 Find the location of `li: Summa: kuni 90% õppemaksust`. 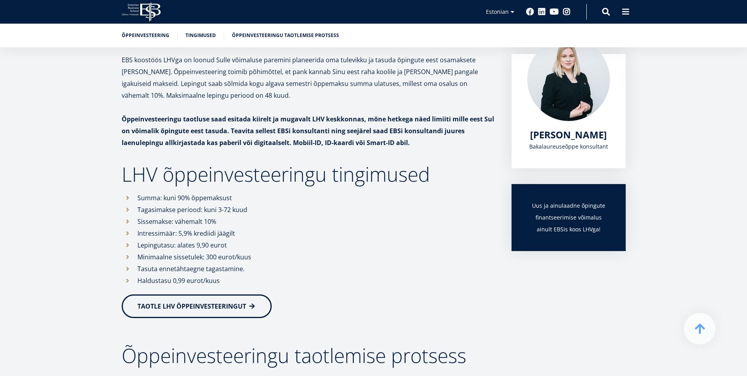

li: Summa: kuni 90% õppemaksust is located at coordinates (309, 198).